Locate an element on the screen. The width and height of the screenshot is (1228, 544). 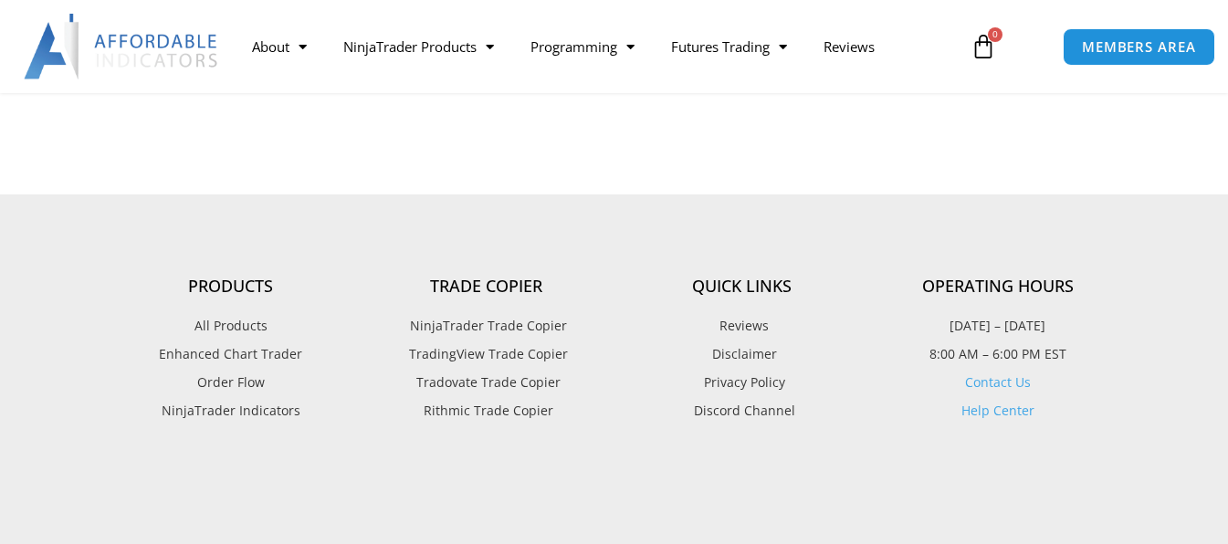
span: Tradovate Trade Copier is located at coordinates (486, 383).